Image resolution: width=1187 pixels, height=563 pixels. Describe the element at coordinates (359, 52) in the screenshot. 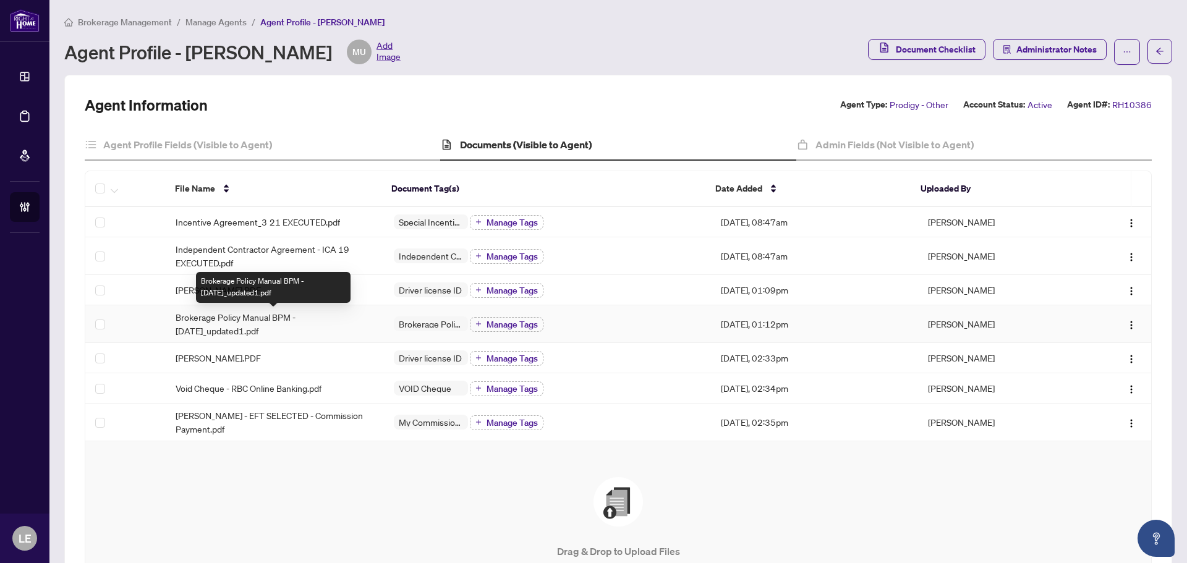

I see `span: MU` at that location.